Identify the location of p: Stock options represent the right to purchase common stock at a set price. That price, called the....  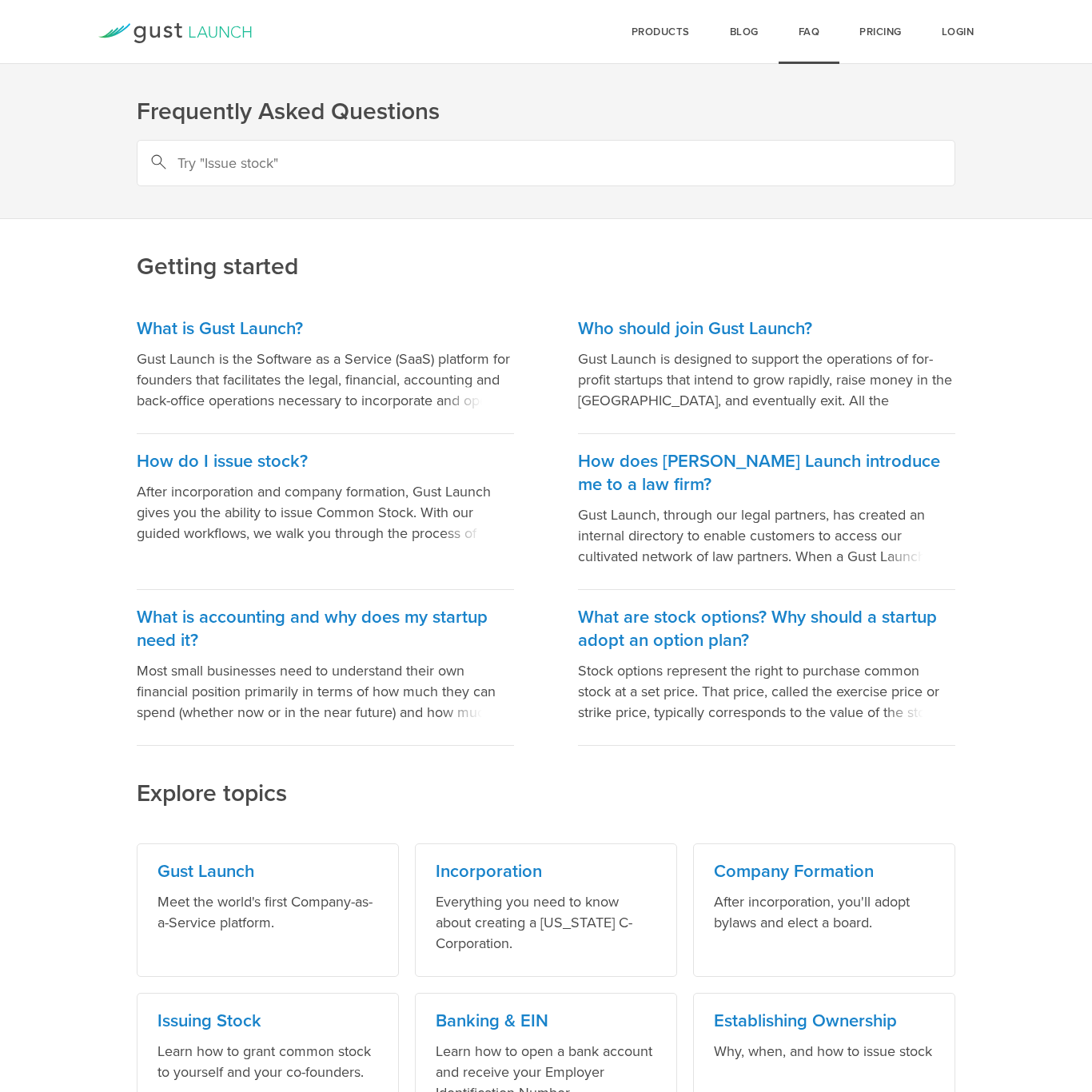
(766, 691).